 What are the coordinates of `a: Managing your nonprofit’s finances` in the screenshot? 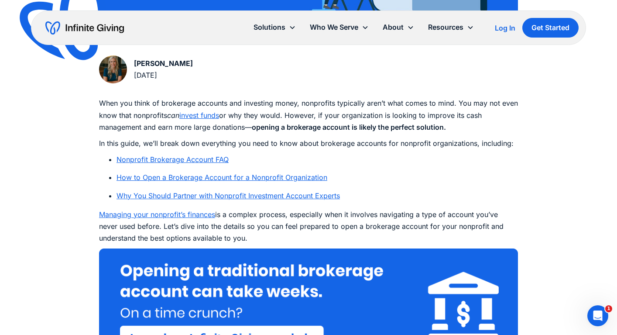 It's located at (157, 214).